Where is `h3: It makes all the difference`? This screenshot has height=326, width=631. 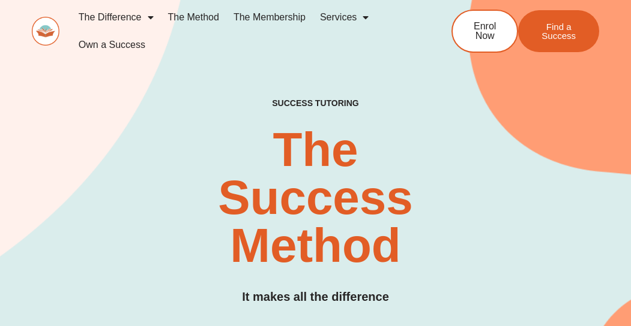
h3: It makes all the difference is located at coordinates (315, 297).